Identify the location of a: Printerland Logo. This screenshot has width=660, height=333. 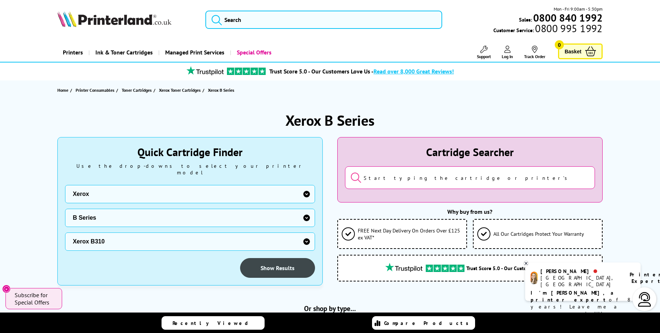
(127, 20).